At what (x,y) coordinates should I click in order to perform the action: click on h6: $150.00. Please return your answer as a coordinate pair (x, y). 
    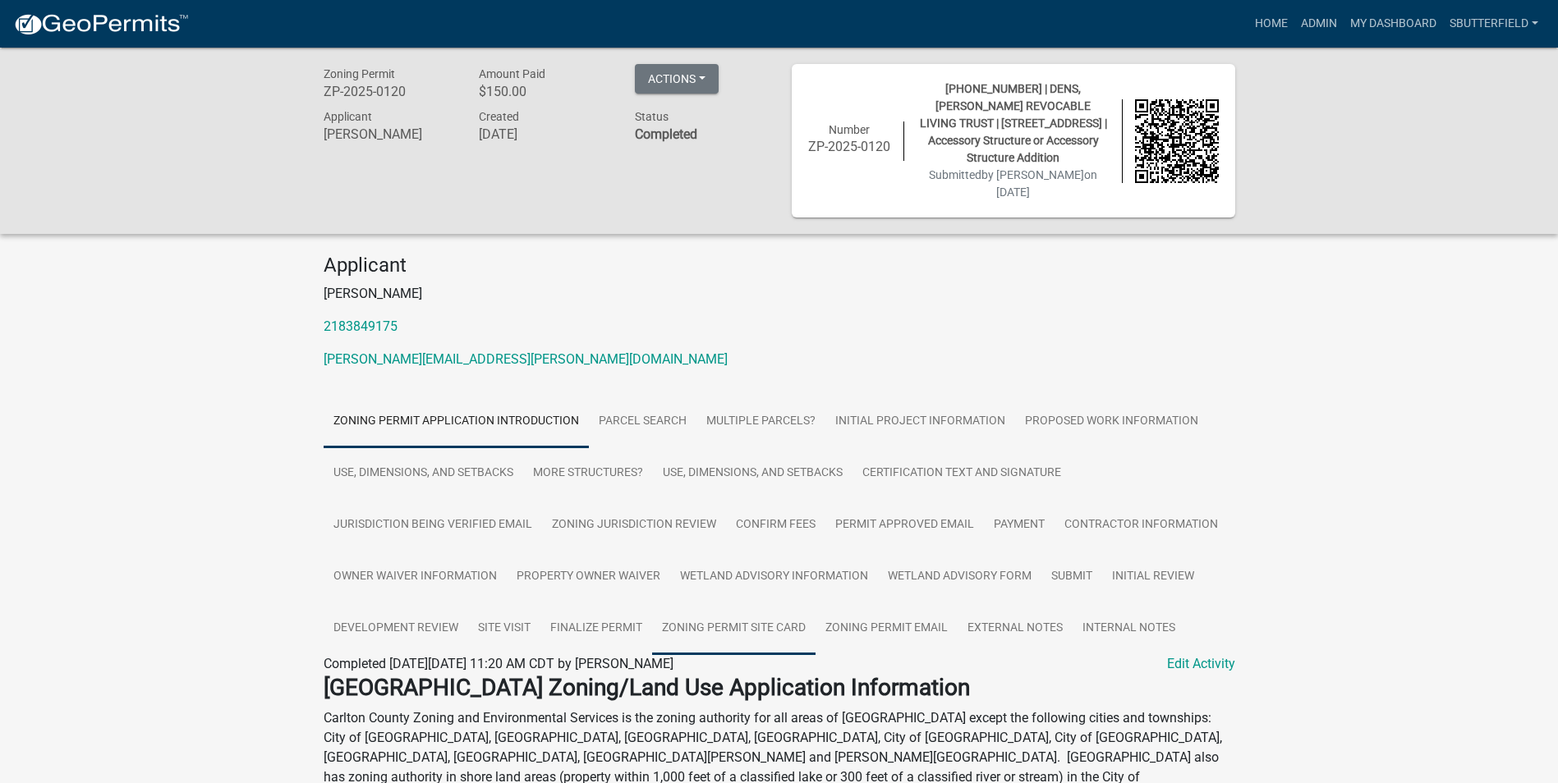
    Looking at the image, I should click on (544, 91).